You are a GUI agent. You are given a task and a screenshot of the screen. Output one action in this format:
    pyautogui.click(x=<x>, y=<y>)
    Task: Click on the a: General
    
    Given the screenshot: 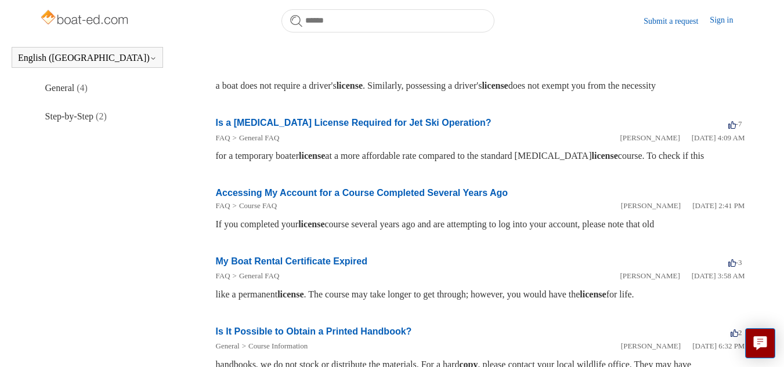 What is the action you would take?
    pyautogui.click(x=227, y=346)
    